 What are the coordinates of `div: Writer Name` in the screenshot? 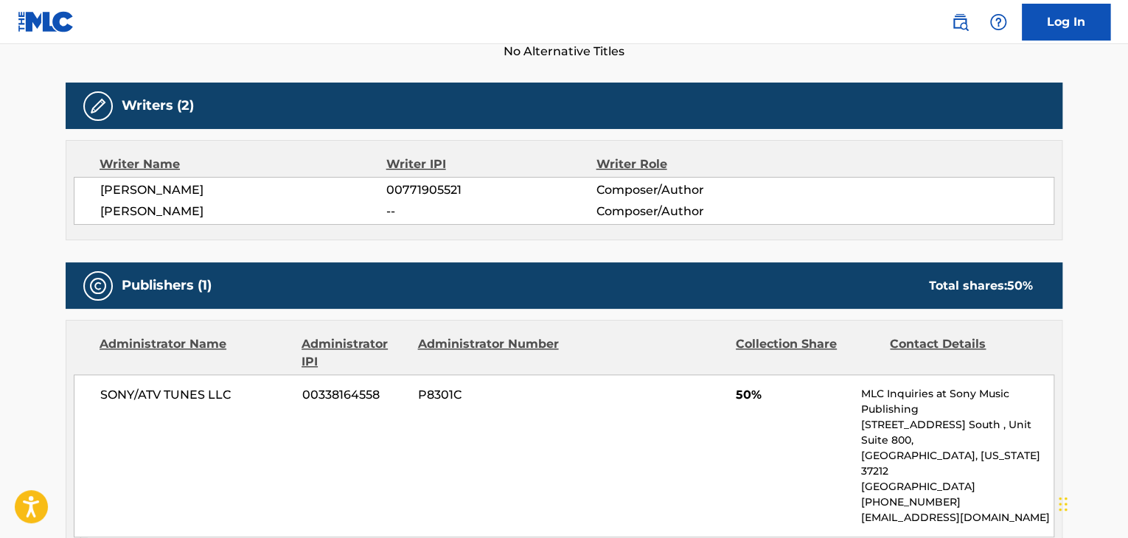 It's located at (243, 164).